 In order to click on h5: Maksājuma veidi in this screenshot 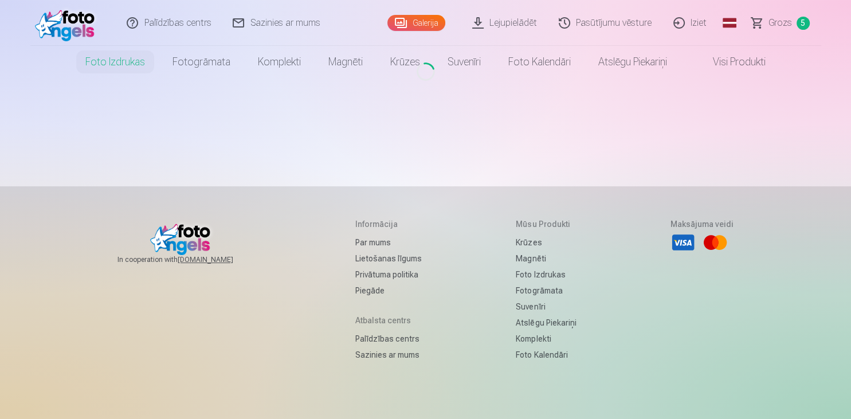, I will do `click(702, 224)`.